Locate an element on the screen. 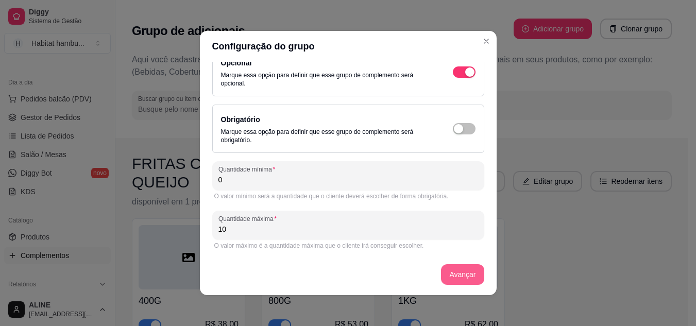 The image size is (696, 326). header: Configuração do grupo is located at coordinates (348, 46).